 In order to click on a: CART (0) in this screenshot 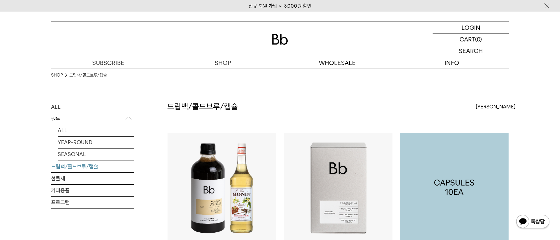, I will do `click(471, 39)`.